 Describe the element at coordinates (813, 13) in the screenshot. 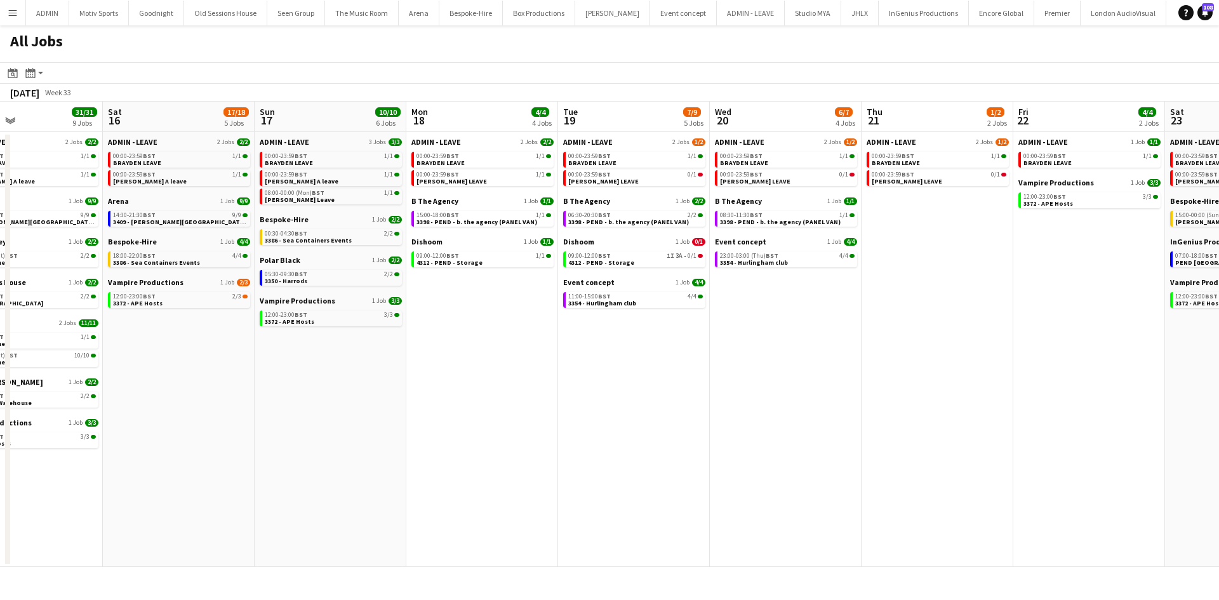

I see `button: Studio MYA` at that location.